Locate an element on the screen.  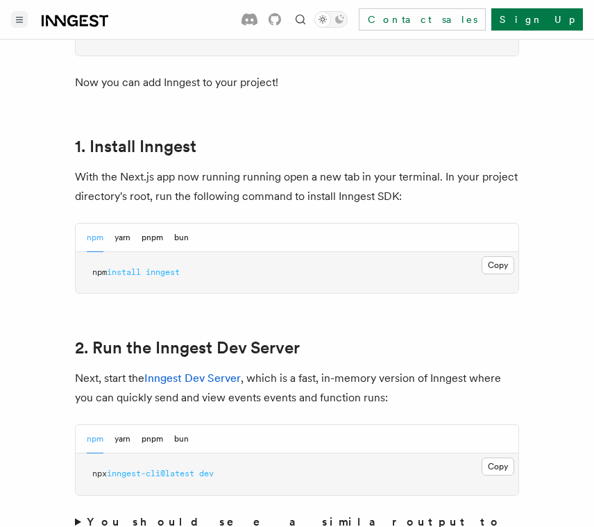
span: install is located at coordinates (124, 272).